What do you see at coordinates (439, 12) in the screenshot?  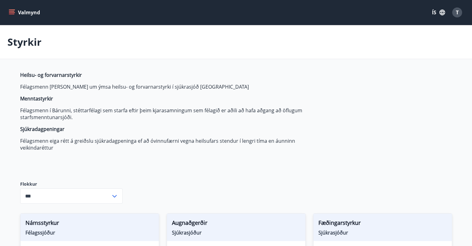 I see `button: ÍS` at bounding box center [439, 12].